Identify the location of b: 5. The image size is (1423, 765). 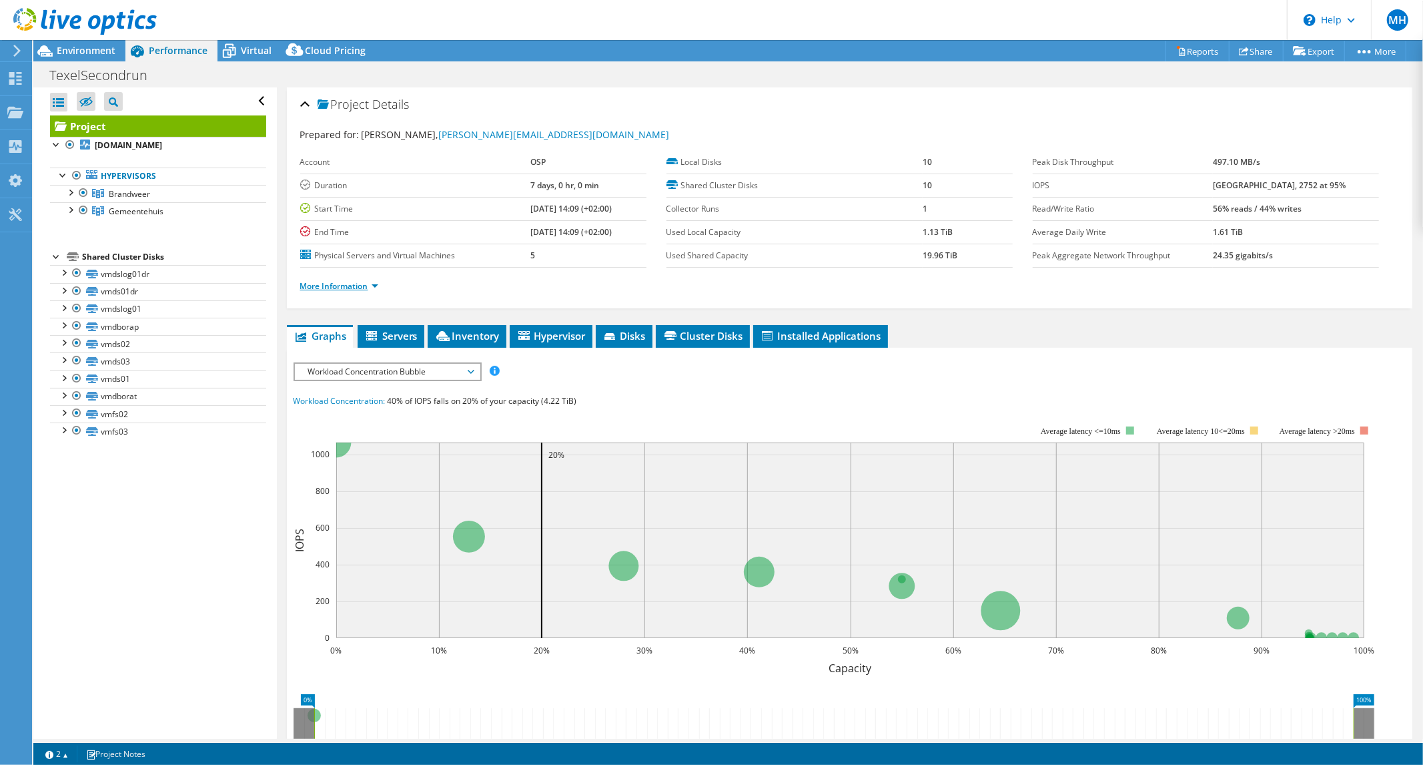
(533, 255).